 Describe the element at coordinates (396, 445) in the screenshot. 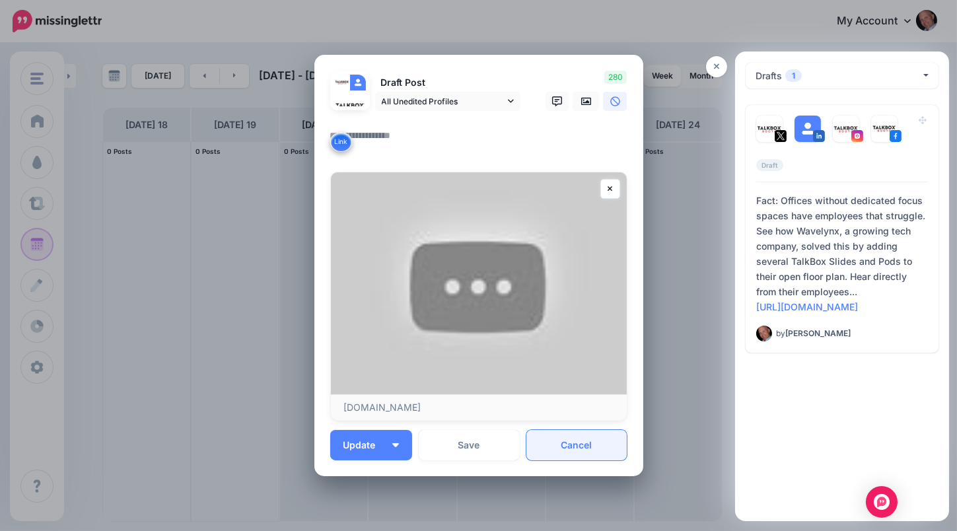

I see `img: arrow-down-white.png` at that location.